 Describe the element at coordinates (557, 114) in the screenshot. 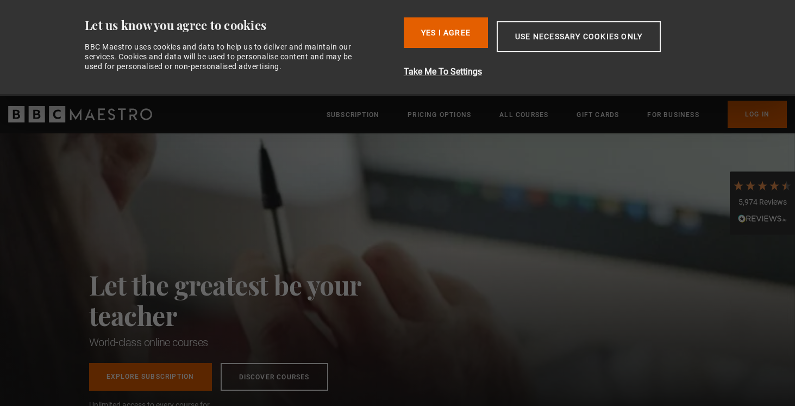

I see `nav: Primary` at that location.